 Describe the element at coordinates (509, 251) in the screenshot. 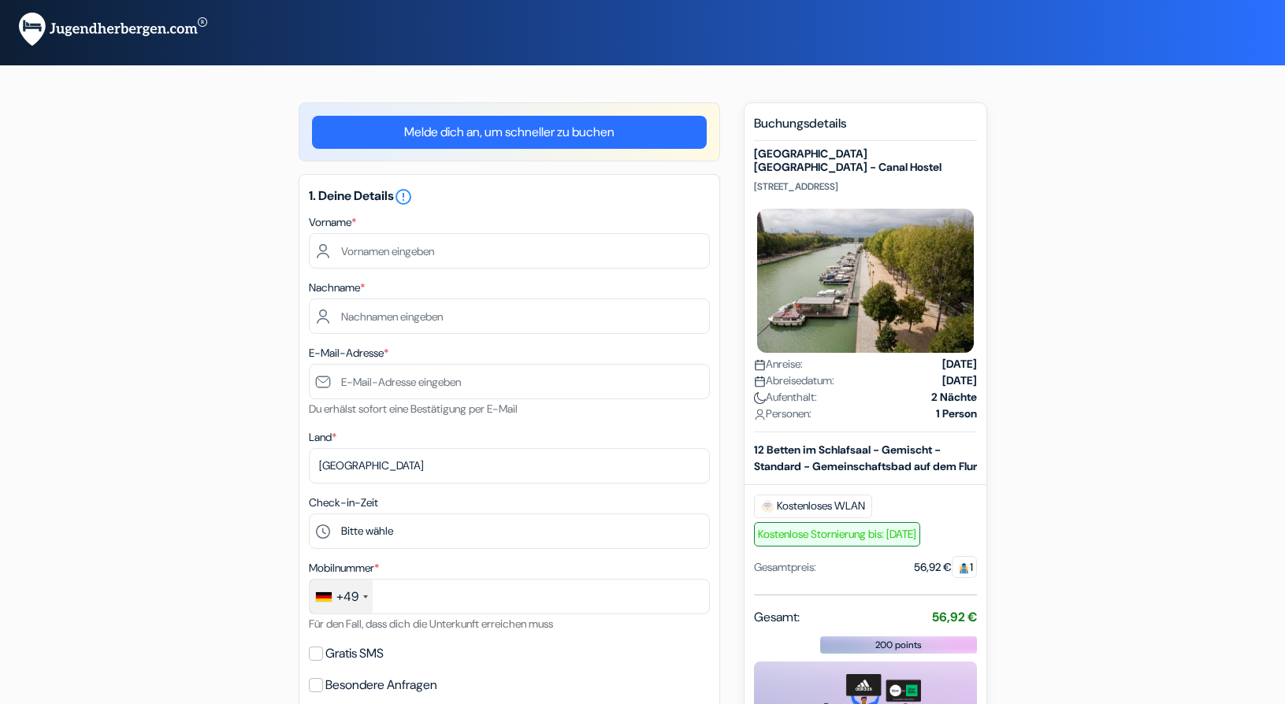

I see `input: Vornamen eingeben` at that location.